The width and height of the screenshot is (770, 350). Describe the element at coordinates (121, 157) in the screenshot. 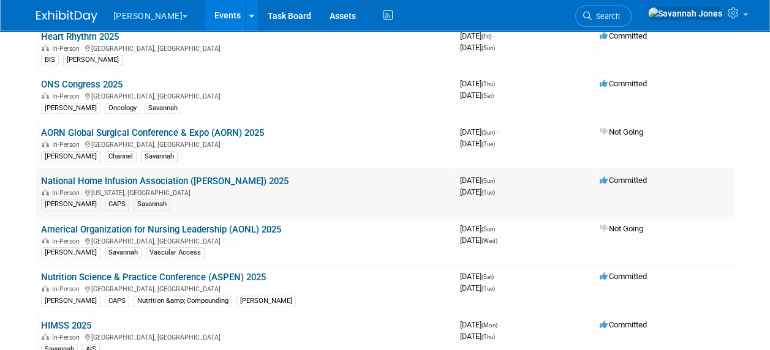

I see `div: Channel` at that location.